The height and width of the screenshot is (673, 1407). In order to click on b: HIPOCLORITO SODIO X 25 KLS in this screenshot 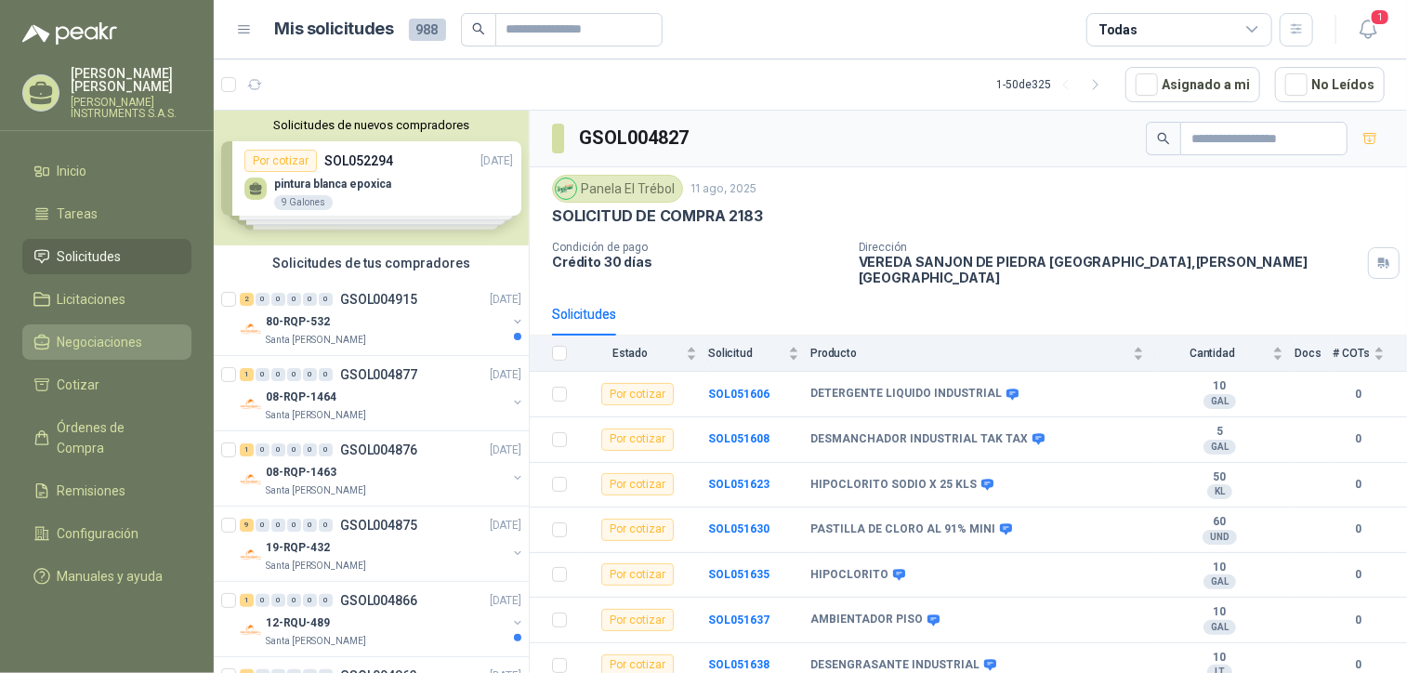, I will do `click(893, 485)`.